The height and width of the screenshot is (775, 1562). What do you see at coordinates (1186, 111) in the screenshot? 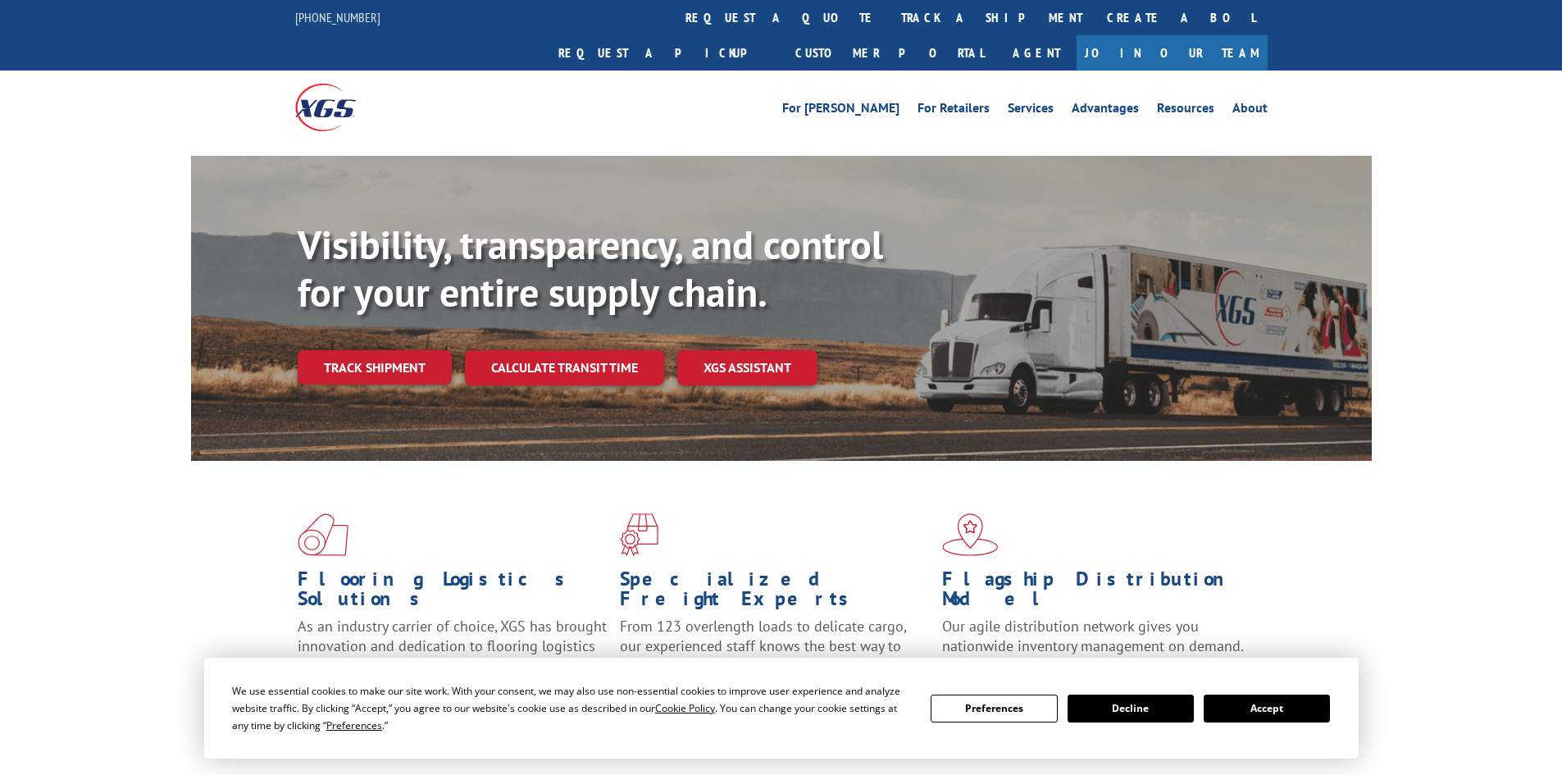
I see `a: Resources` at bounding box center [1186, 111].